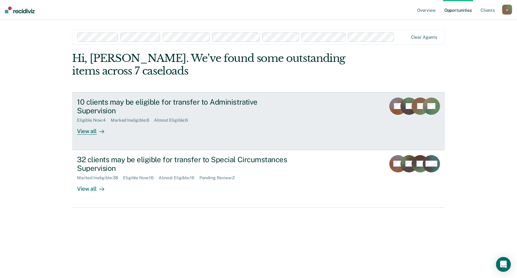  I want to click on div: e, so click(508, 10).